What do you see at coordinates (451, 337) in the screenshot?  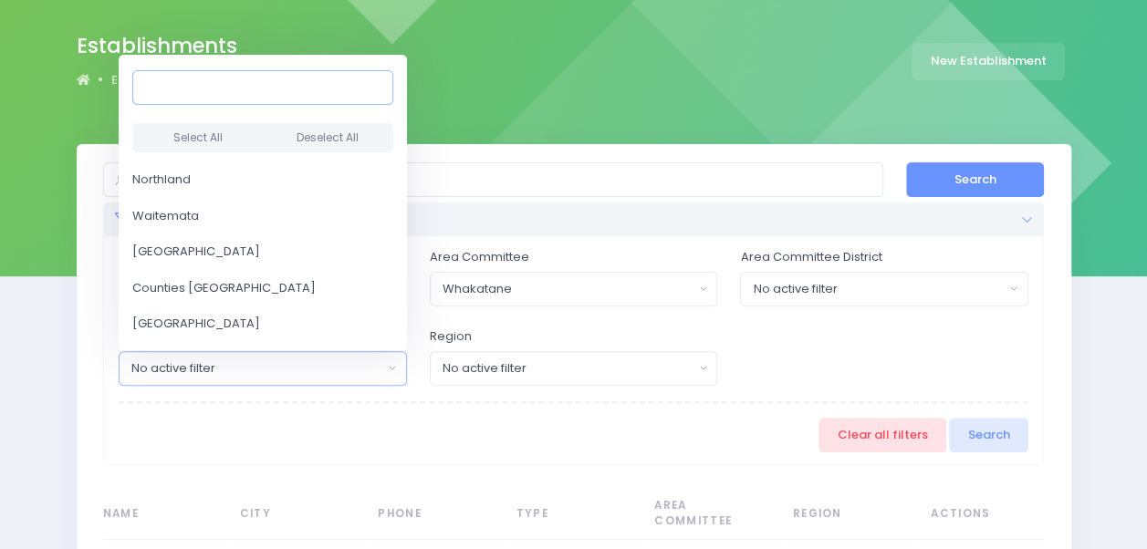 I see `label: Region` at bounding box center [451, 337].